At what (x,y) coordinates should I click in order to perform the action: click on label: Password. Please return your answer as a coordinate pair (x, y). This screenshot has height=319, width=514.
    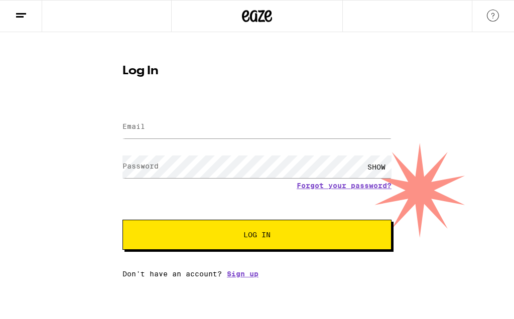
    Looking at the image, I should click on (141, 166).